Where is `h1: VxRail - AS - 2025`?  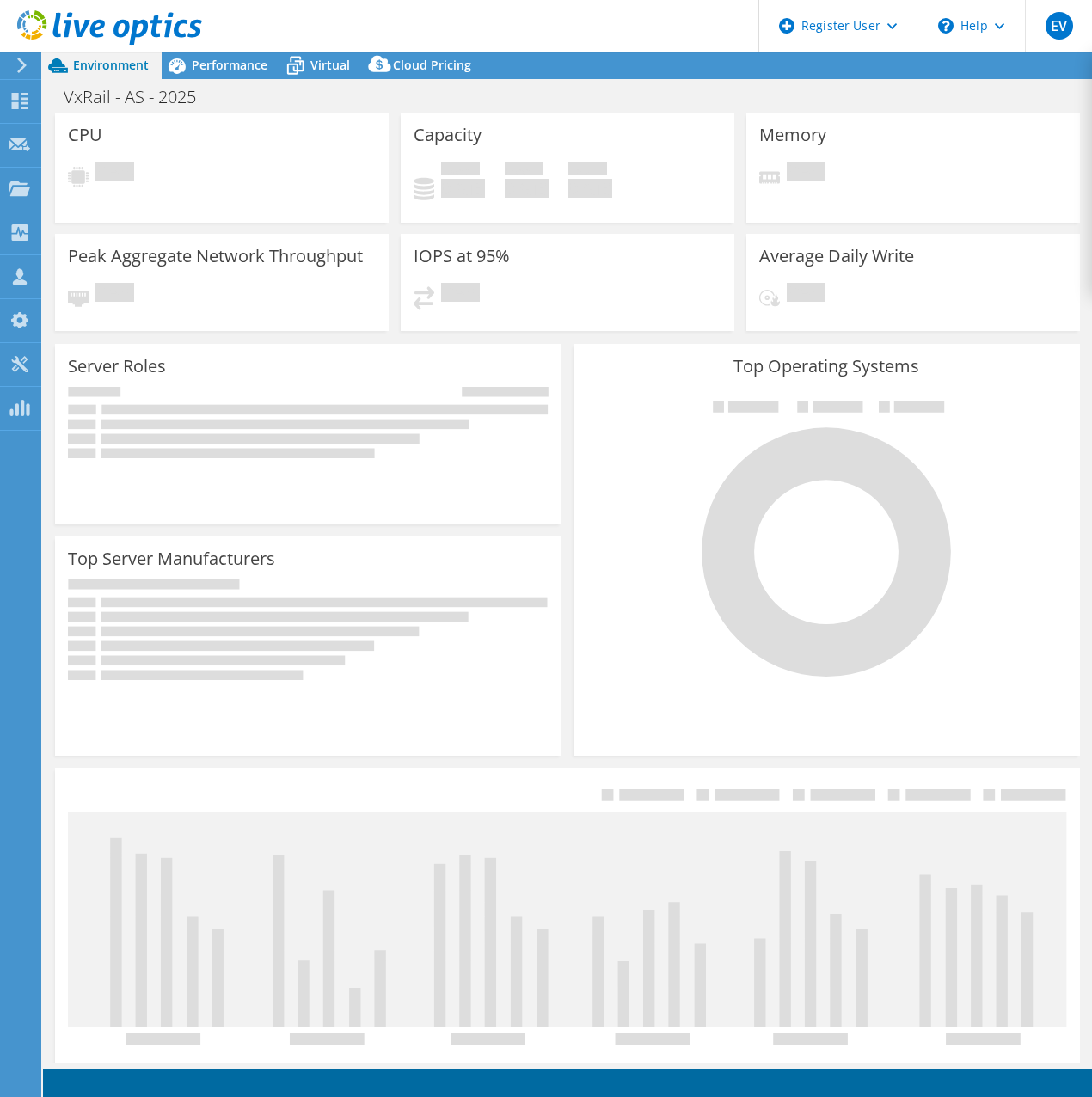 h1: VxRail - AS - 2025 is located at coordinates (139, 98).